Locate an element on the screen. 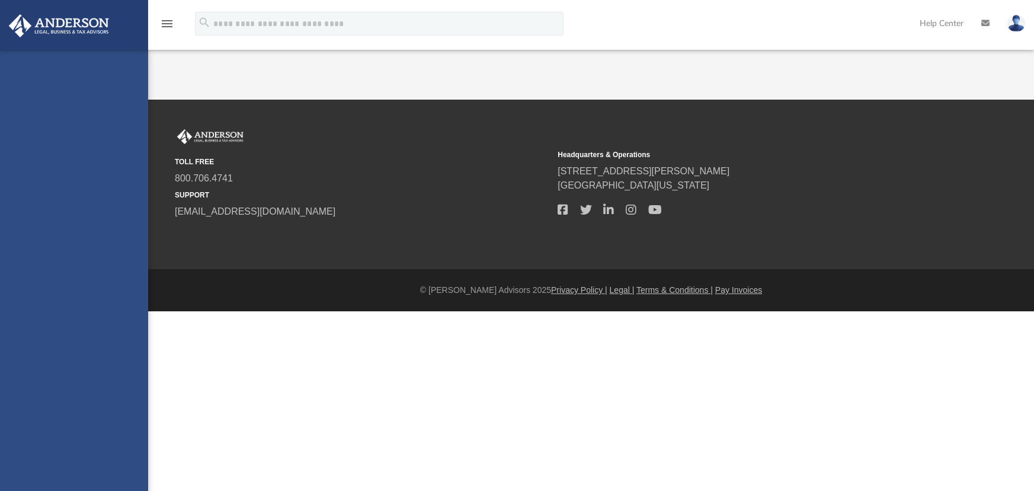  small: Headquarters & Operations is located at coordinates (745, 155).